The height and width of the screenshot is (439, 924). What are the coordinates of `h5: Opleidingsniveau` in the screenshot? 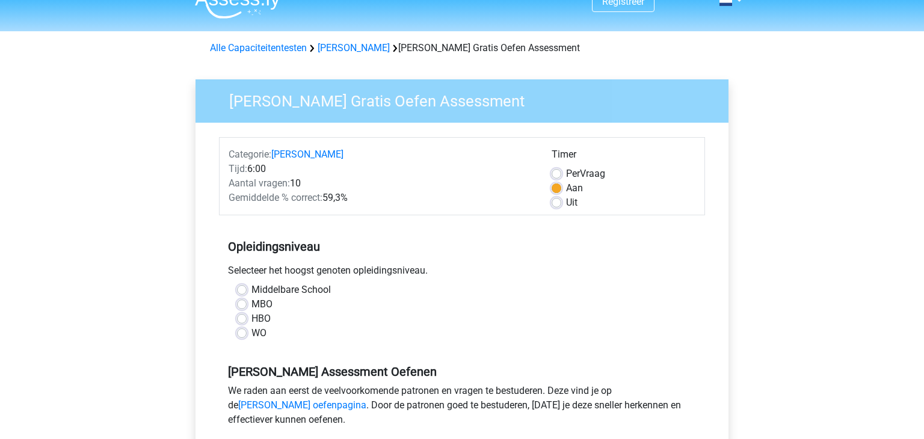 It's located at (462, 247).